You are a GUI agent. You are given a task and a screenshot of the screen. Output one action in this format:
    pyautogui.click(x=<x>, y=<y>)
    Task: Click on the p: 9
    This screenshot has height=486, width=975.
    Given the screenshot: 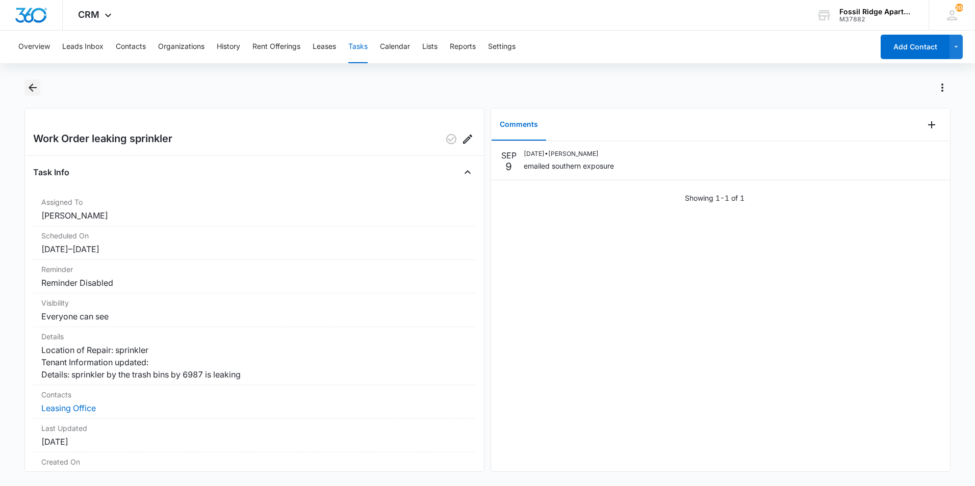 What is the action you would take?
    pyautogui.click(x=508, y=167)
    